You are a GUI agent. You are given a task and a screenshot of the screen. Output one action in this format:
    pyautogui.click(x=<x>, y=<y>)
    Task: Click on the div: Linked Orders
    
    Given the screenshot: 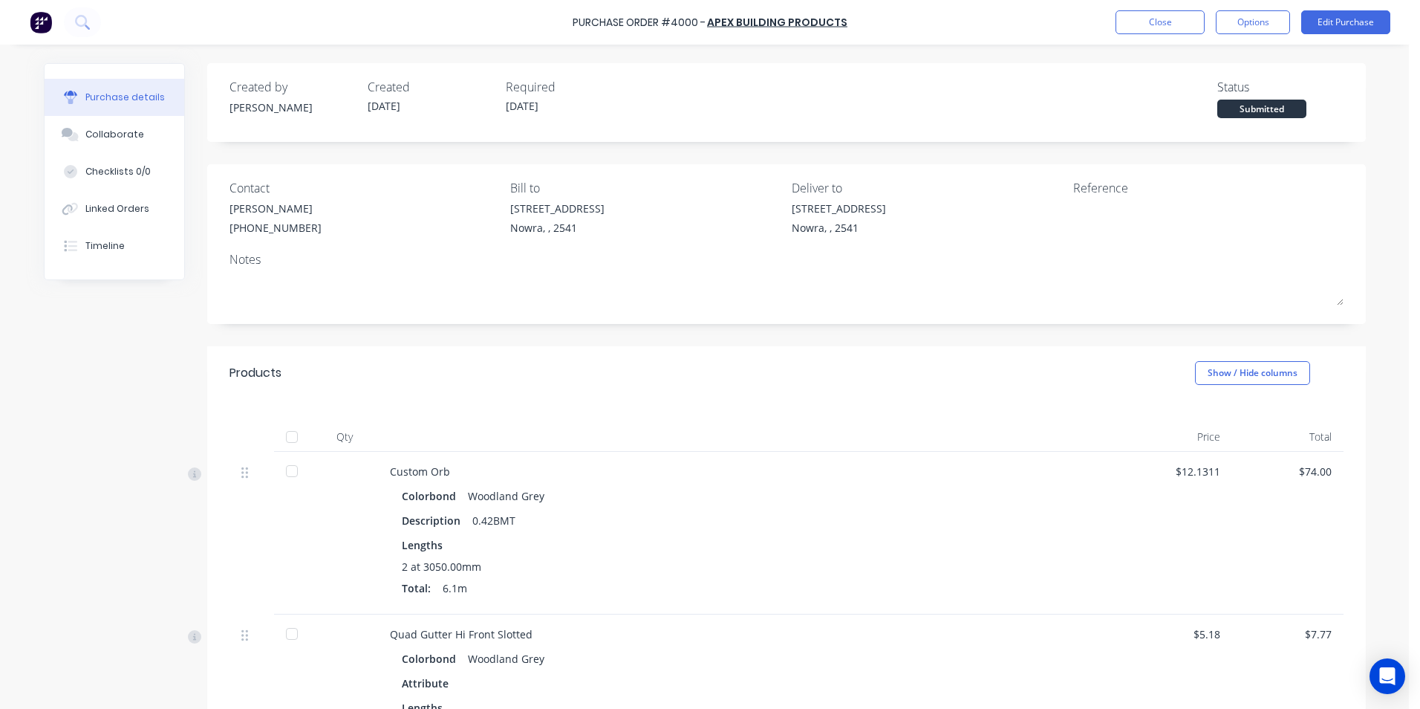 What is the action you would take?
    pyautogui.click(x=117, y=209)
    